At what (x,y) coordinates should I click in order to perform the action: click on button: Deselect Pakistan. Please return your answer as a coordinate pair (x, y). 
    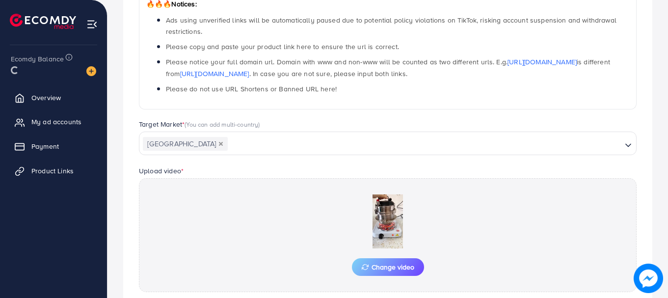
    Looking at the image, I should click on (221, 144).